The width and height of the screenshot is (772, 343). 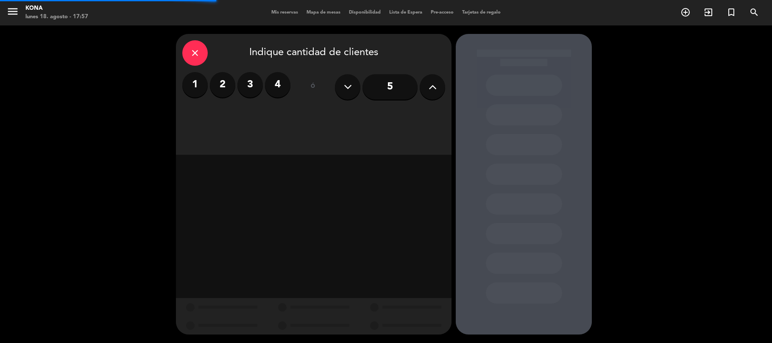 I want to click on label: 3, so click(x=250, y=85).